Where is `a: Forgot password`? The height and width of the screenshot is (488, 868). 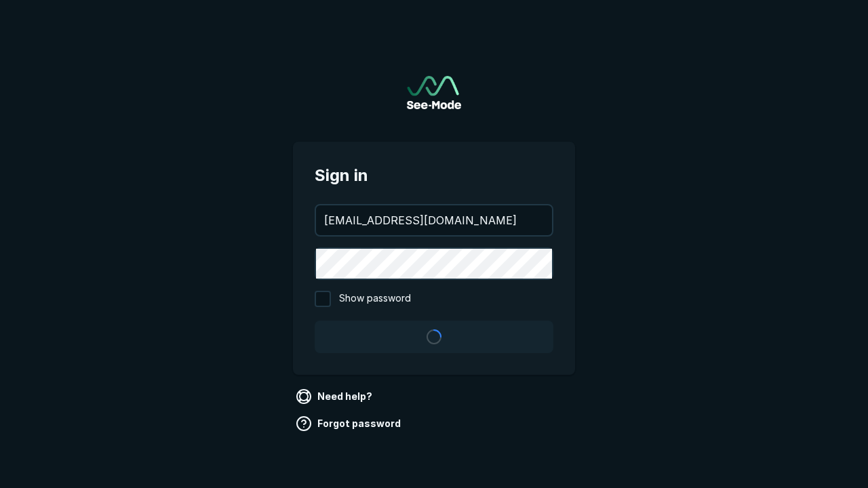
a: Forgot password is located at coordinates (349, 424).